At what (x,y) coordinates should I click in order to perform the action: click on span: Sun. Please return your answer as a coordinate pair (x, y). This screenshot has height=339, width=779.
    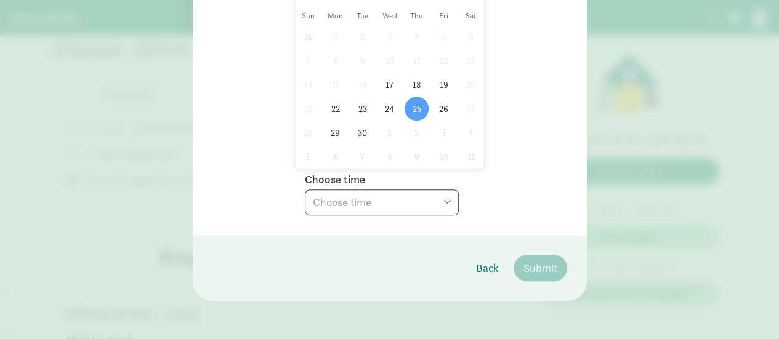
    Looking at the image, I should click on (309, 16).